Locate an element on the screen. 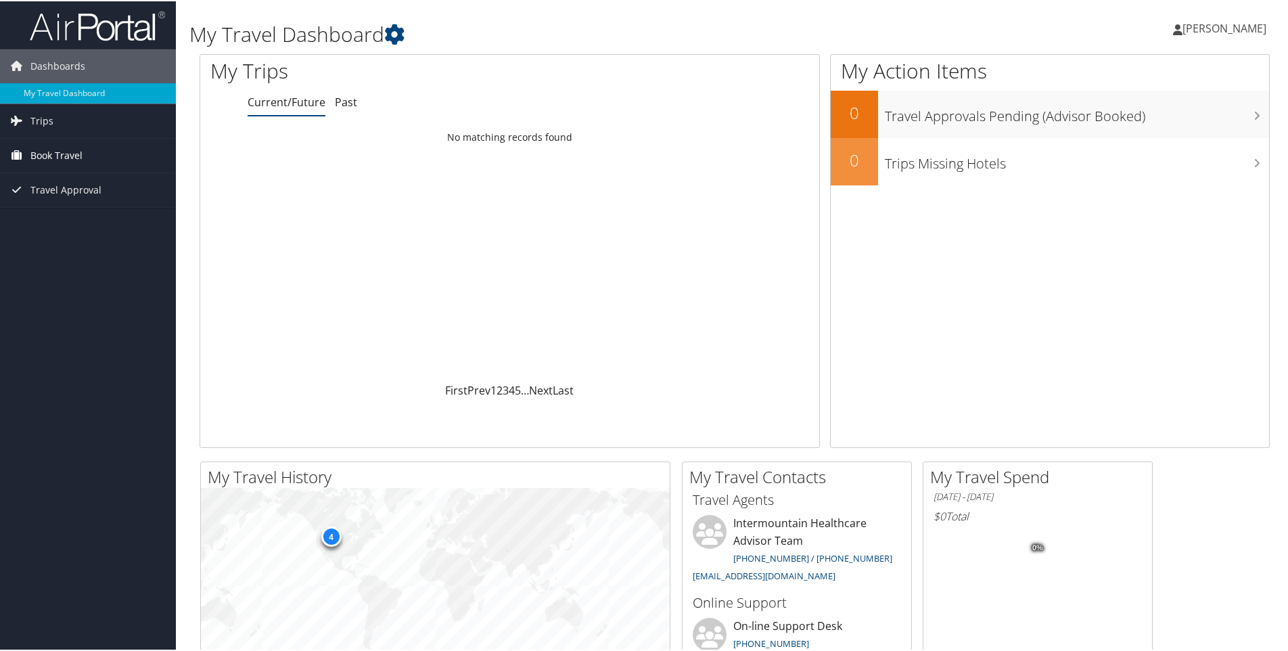  a: 4 is located at coordinates (511, 389).